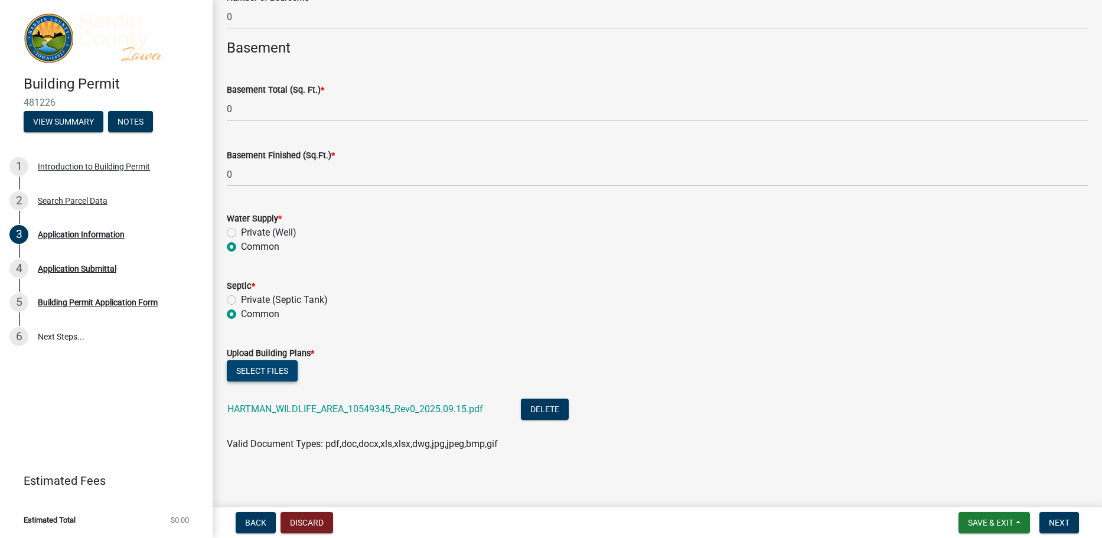  What do you see at coordinates (19, 201) in the screenshot?
I see `div: 2` at bounding box center [19, 201].